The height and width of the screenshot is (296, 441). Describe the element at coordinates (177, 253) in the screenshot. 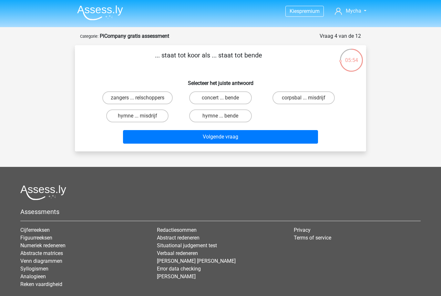

I see `a: Verbaal redeneren` at that location.